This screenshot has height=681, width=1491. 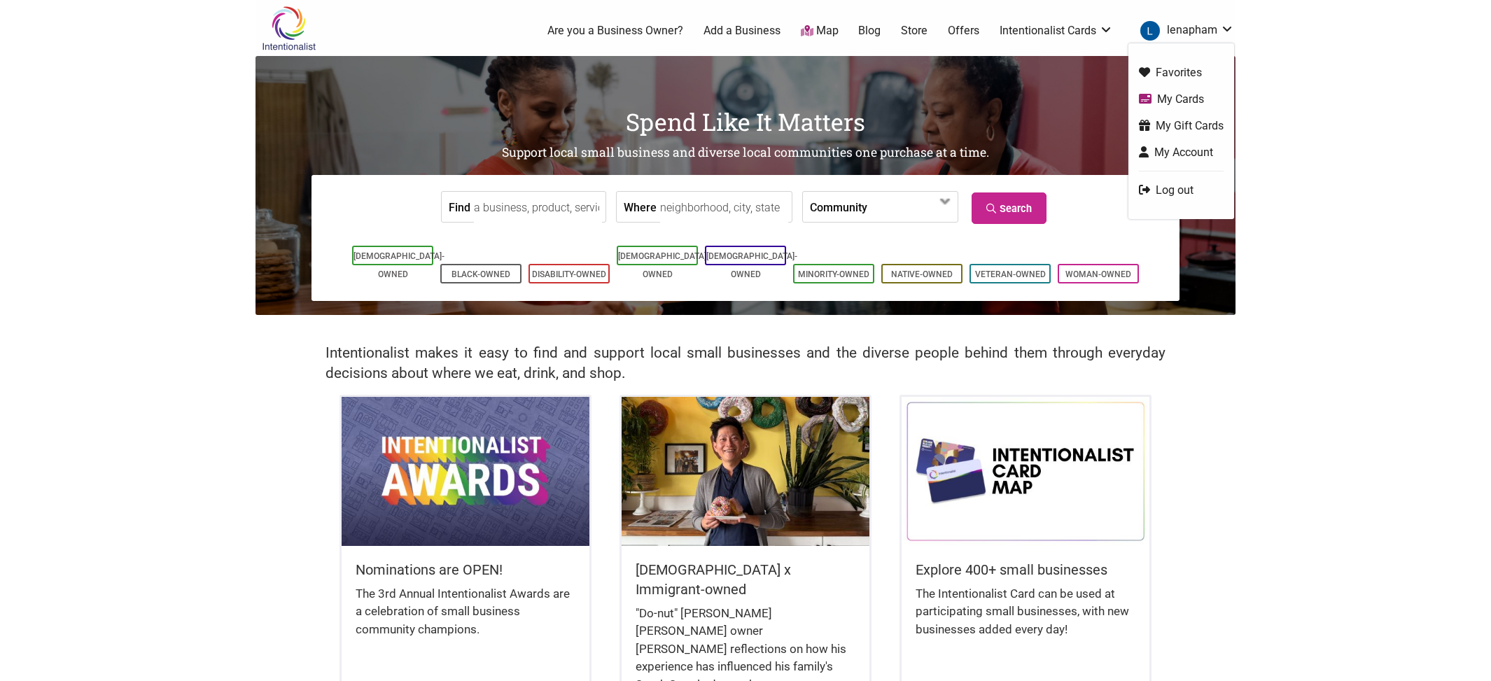 What do you see at coordinates (834, 274) in the screenshot?
I see `a: Minority-Owned` at bounding box center [834, 274].